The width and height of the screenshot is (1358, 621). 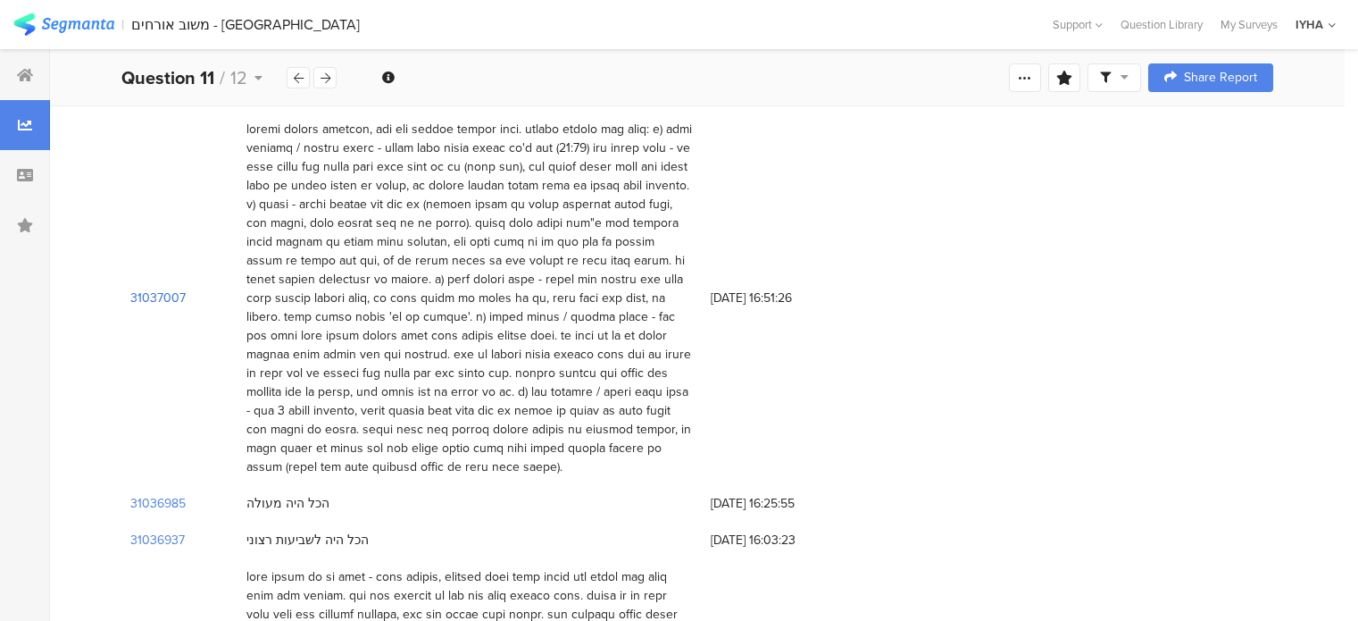 What do you see at coordinates (63, 24) in the screenshot?
I see `img: segmanta logo` at bounding box center [63, 24].